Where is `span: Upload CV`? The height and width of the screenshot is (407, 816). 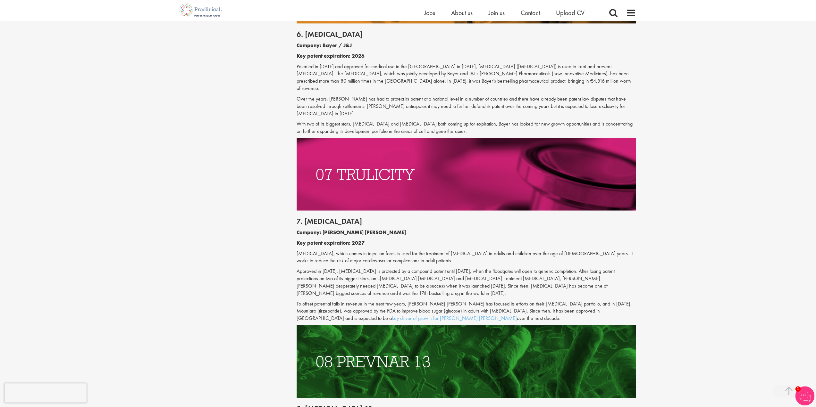
span: Upload CV is located at coordinates (570, 13).